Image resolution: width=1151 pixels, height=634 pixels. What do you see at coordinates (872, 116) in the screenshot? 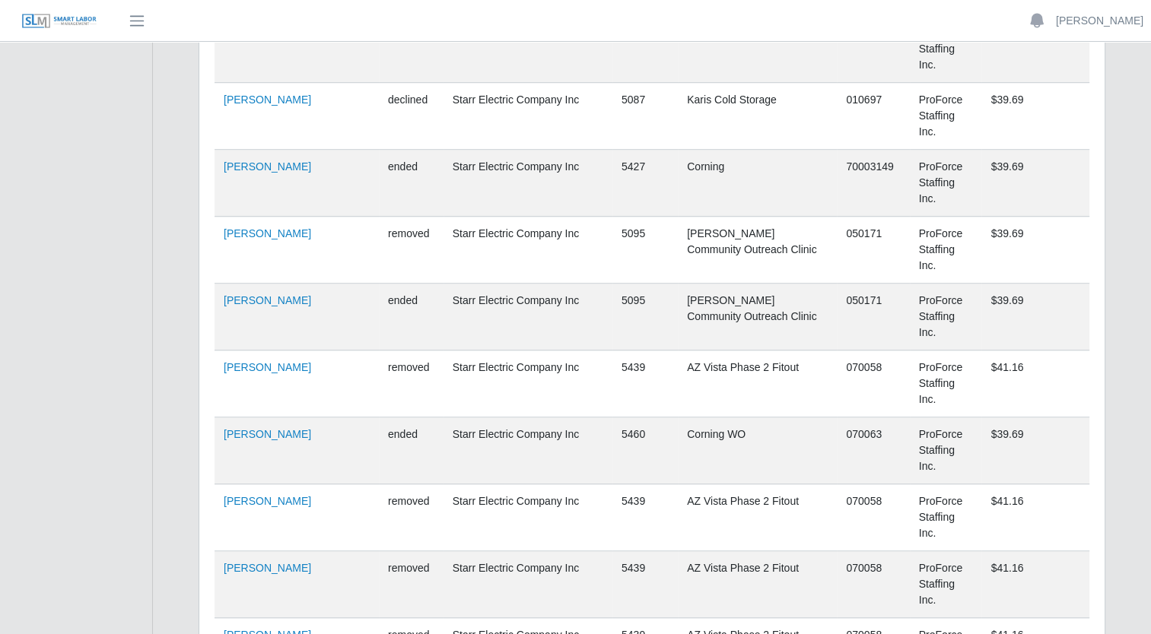
I see `td: 010697` at bounding box center [872, 116].